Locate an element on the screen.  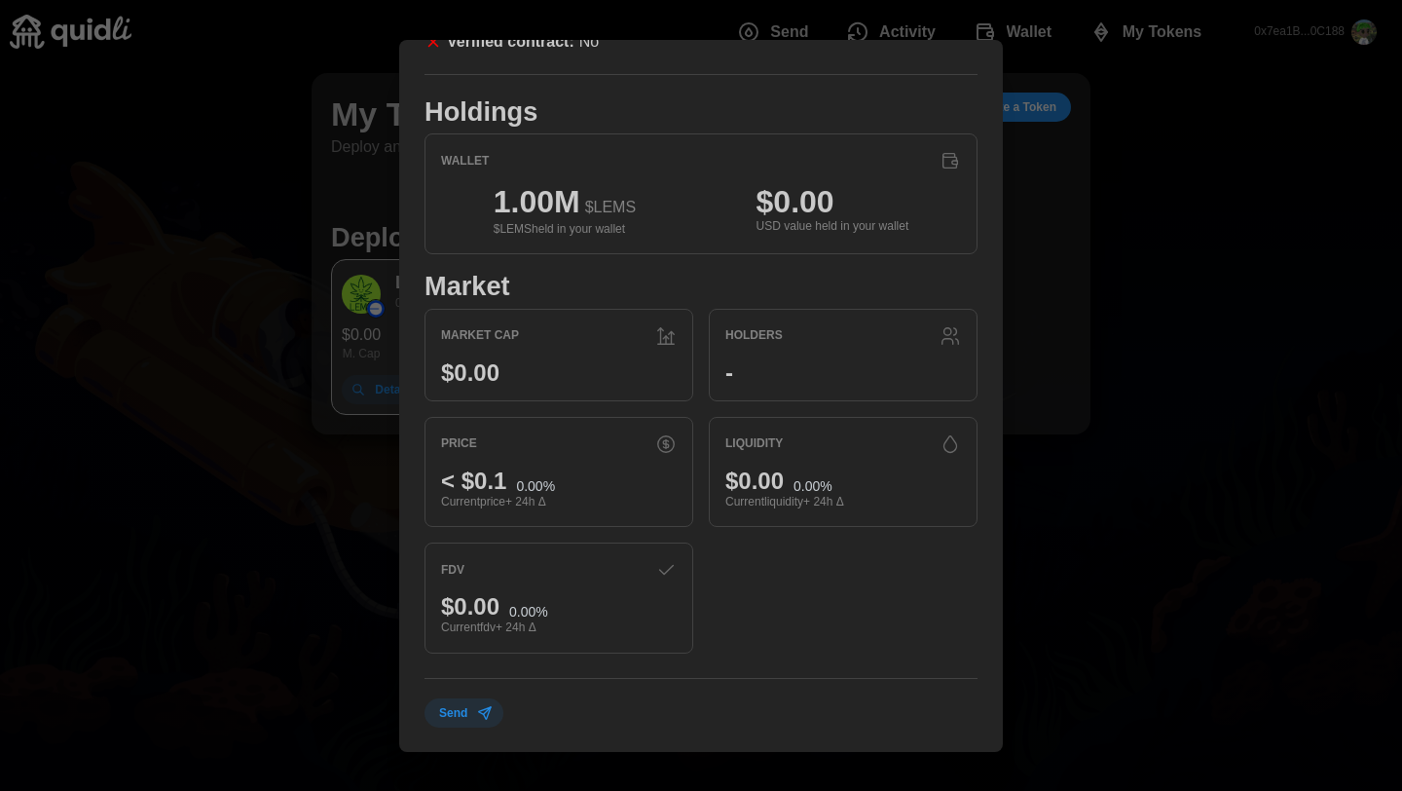
p: Market Cap is located at coordinates (480, 335).